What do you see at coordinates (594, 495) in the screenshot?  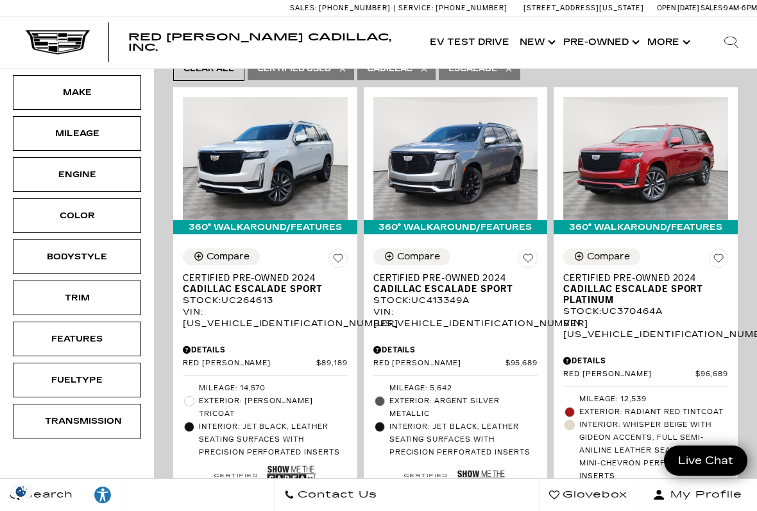 I see `span: Glovebox` at bounding box center [594, 495].